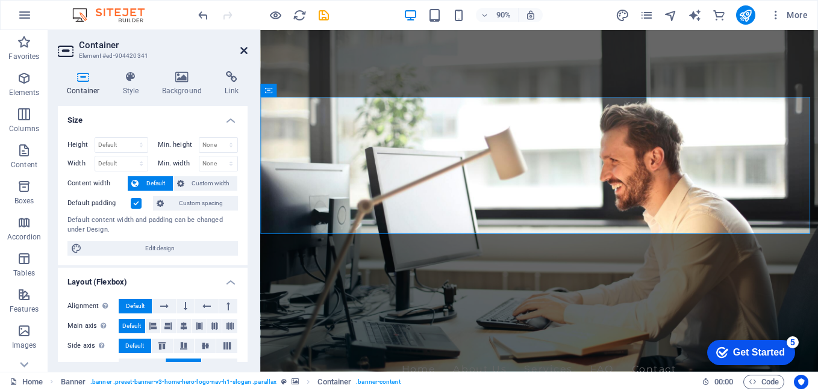 The width and height of the screenshot is (818, 391). Describe the element at coordinates (152, 249) in the screenshot. I see `button: Edit design` at that location.